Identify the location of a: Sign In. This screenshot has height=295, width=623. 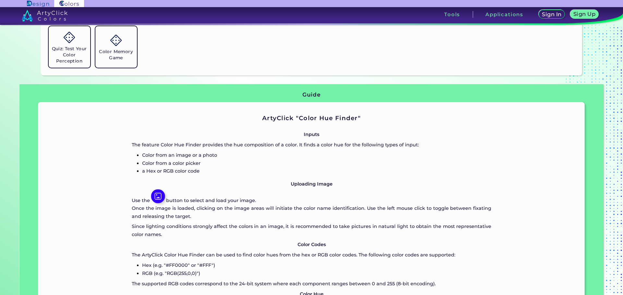
(551, 14).